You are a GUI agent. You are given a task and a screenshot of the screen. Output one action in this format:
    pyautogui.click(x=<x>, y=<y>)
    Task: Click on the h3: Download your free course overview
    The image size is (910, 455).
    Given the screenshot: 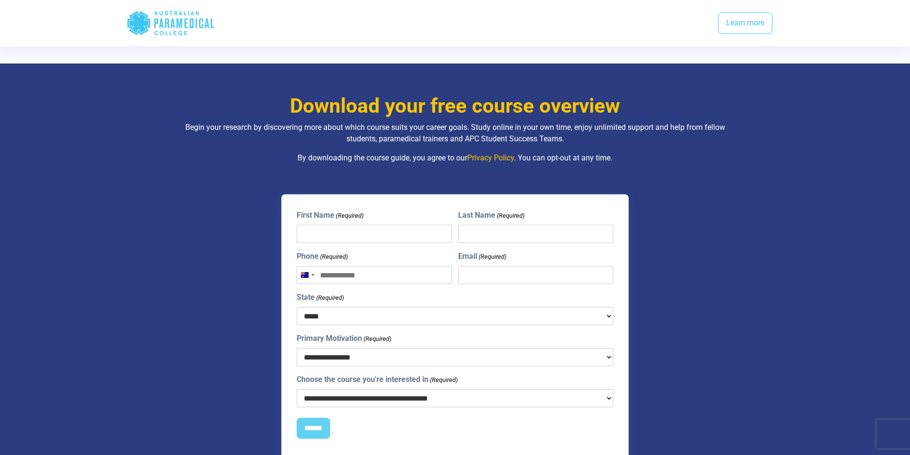 What is the action you would take?
    pyautogui.click(x=455, y=106)
    